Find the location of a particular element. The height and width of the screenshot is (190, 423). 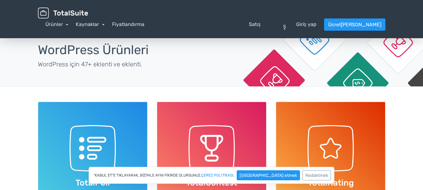

a: Fiyatlandırma is located at coordinates (128, 24).